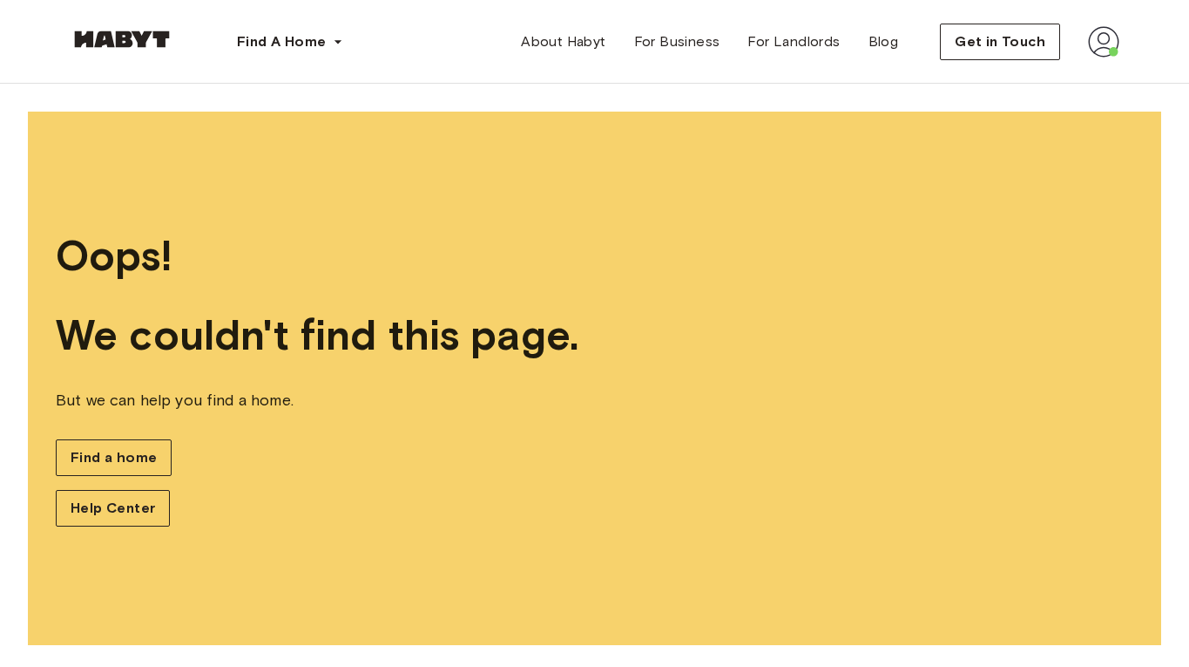 The image size is (1189, 667). What do you see at coordinates (677, 42) in the screenshot?
I see `span: For Business` at bounding box center [677, 42].